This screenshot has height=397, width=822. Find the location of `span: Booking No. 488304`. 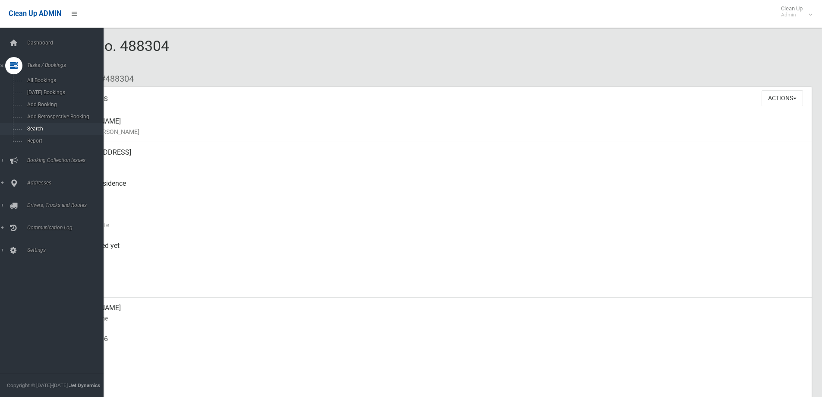

span: Booking No. 488304 is located at coordinates (104, 54).